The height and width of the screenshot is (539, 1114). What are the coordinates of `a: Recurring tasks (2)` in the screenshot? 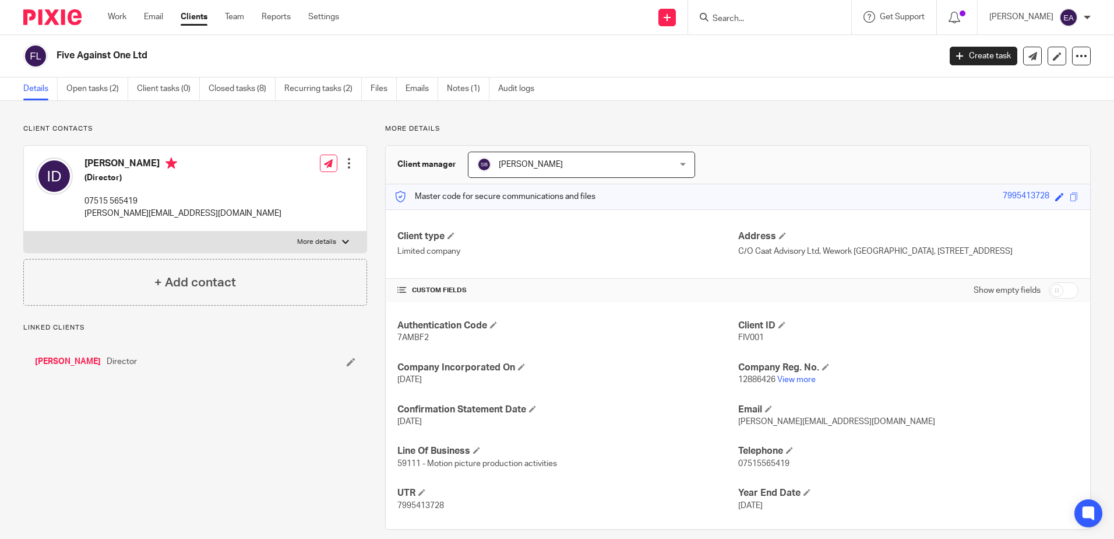 It's located at (323, 89).